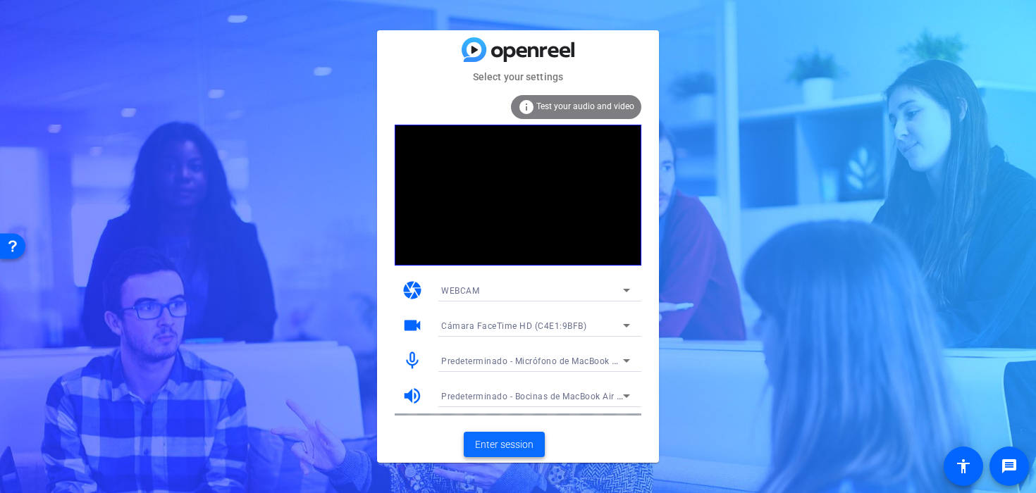  I want to click on mat-card-subtitle: Select your settings, so click(518, 77).